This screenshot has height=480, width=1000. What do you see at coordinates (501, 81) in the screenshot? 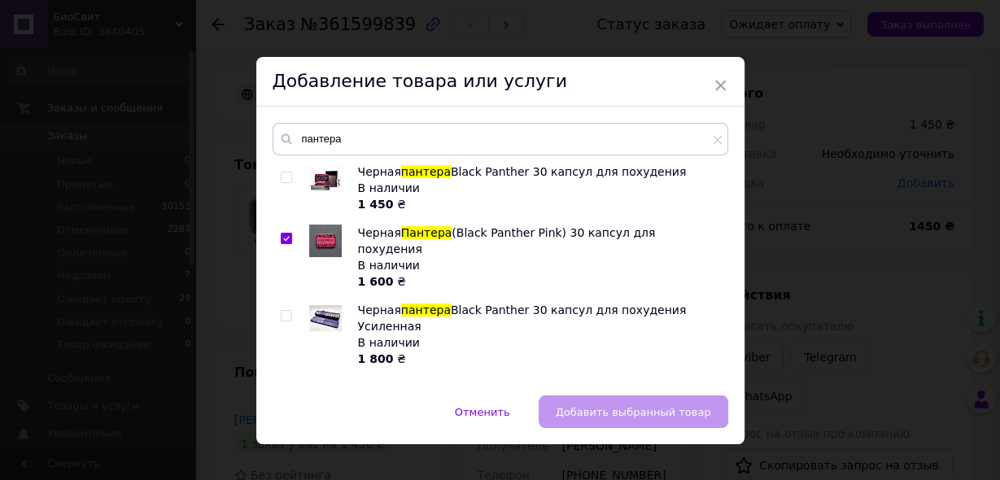
I see `div: Добавление товара или услуги` at bounding box center [501, 81].